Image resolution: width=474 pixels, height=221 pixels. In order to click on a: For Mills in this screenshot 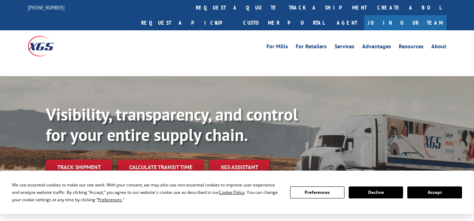, I will do `click(277, 48)`.